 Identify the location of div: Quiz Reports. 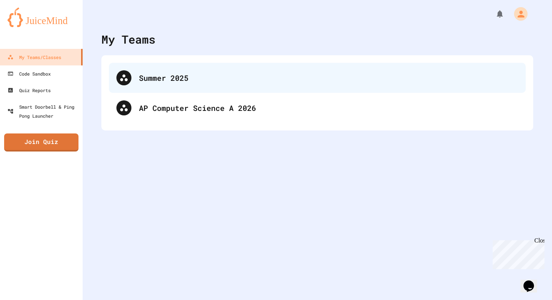
(29, 90).